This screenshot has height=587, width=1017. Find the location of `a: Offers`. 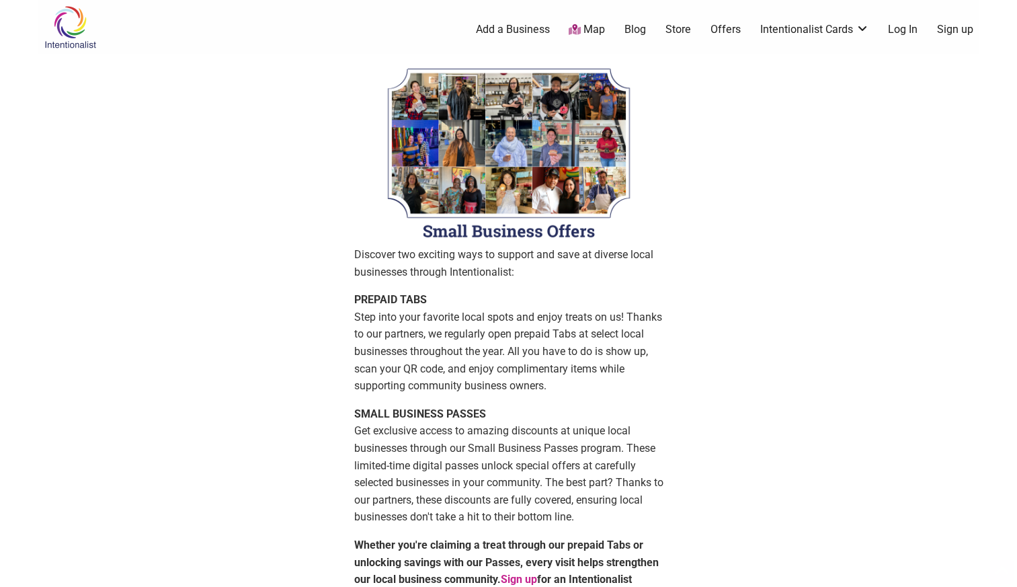

a: Offers is located at coordinates (725, 30).